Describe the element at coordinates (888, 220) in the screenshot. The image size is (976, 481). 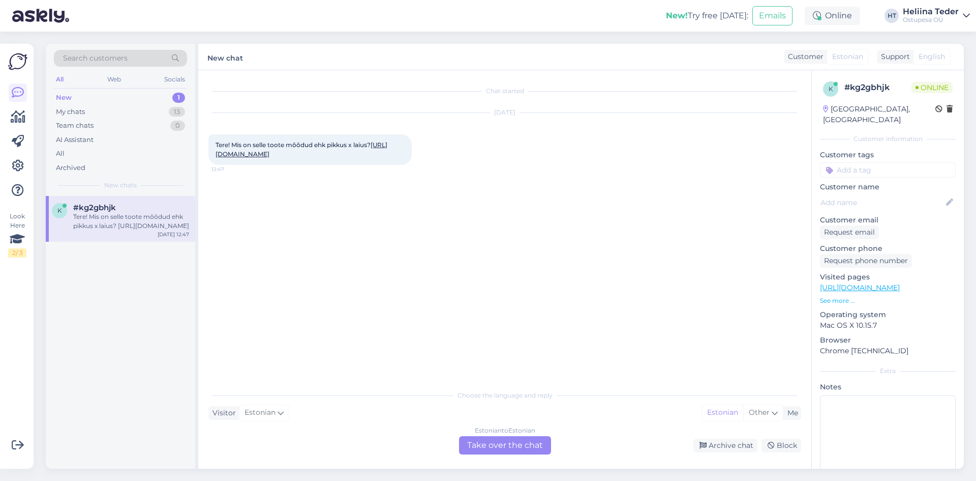
I see `p: Customer email` at that location.